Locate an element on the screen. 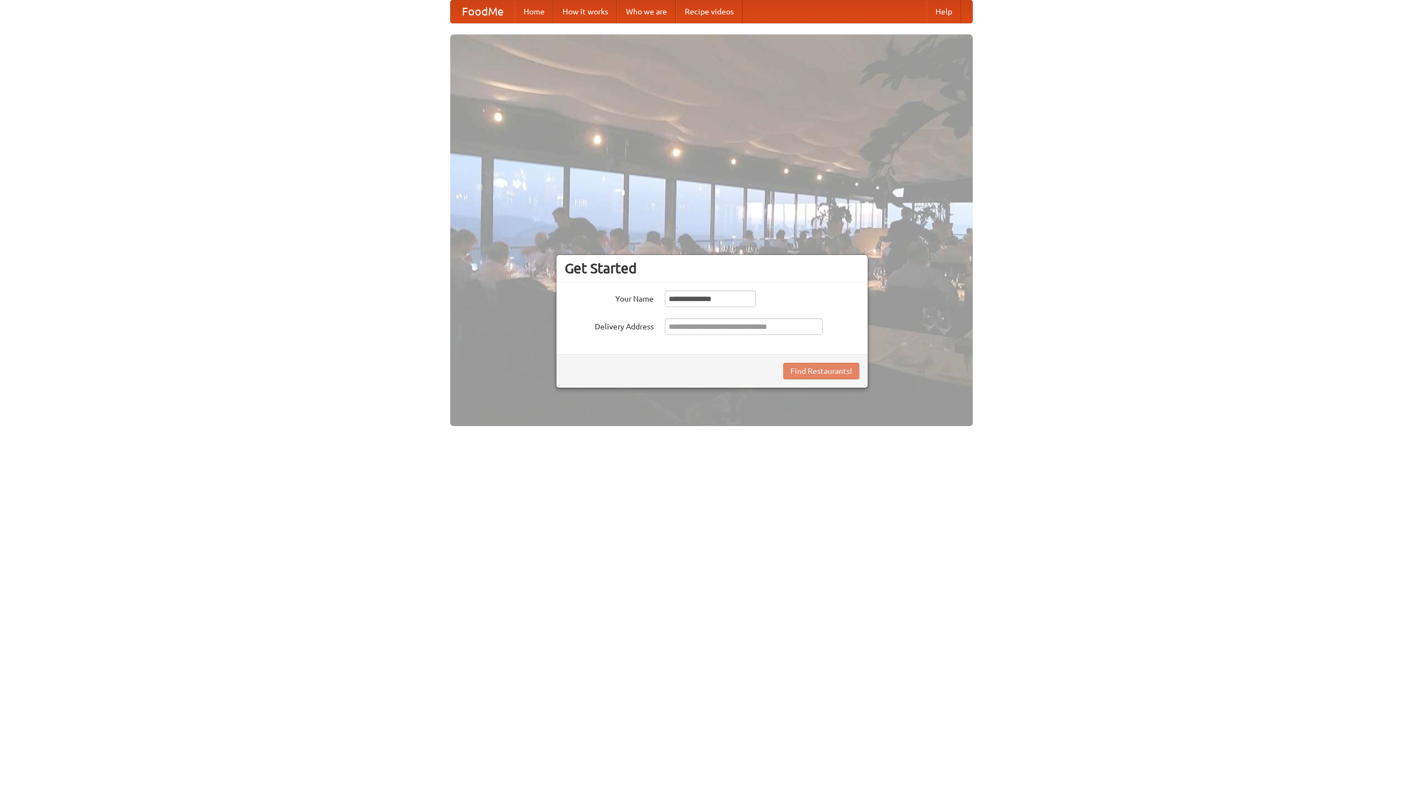 The width and height of the screenshot is (1423, 786). a: Home is located at coordinates (534, 12).